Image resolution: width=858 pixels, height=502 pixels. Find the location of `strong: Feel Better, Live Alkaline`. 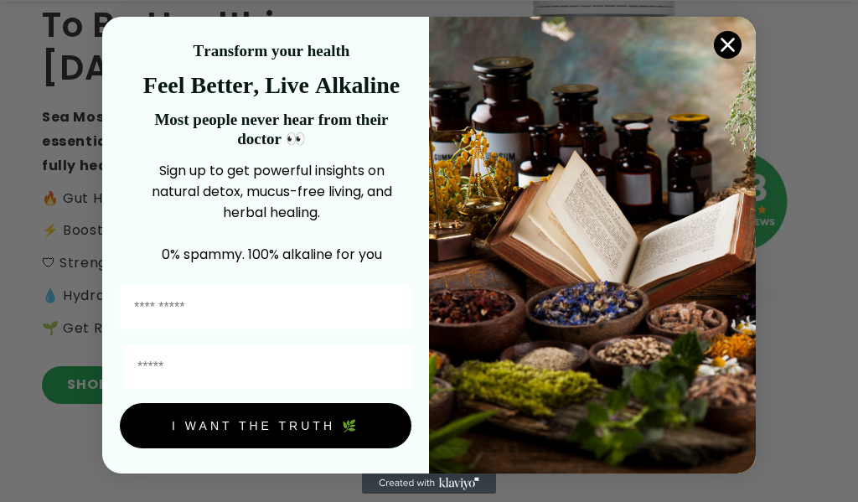

strong: Feel Better, Live Alkaline is located at coordinates (272, 85).